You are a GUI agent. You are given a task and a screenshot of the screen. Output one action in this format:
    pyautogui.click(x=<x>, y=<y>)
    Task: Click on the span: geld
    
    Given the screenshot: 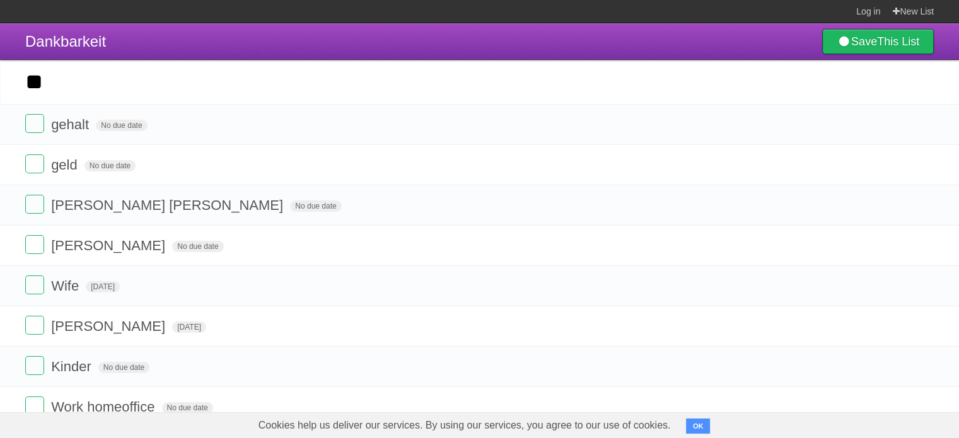 What is the action you would take?
    pyautogui.click(x=66, y=164)
    